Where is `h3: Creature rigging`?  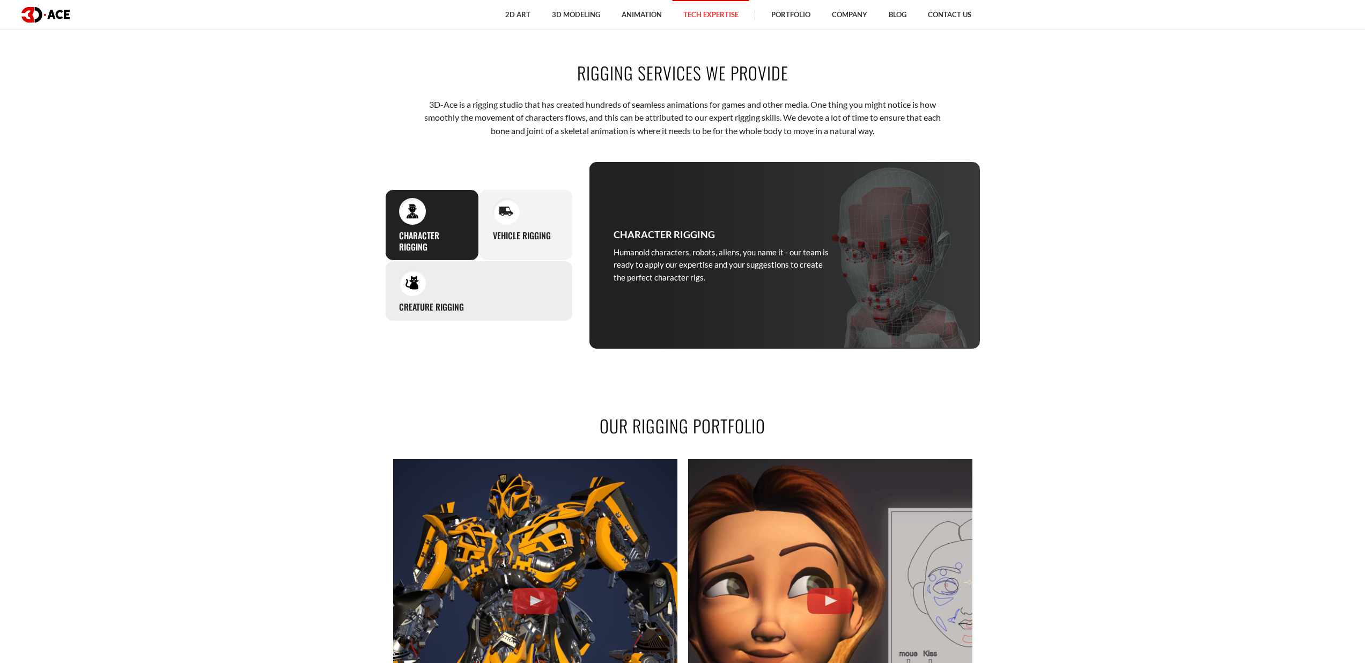 h3: Creature rigging is located at coordinates (431, 307).